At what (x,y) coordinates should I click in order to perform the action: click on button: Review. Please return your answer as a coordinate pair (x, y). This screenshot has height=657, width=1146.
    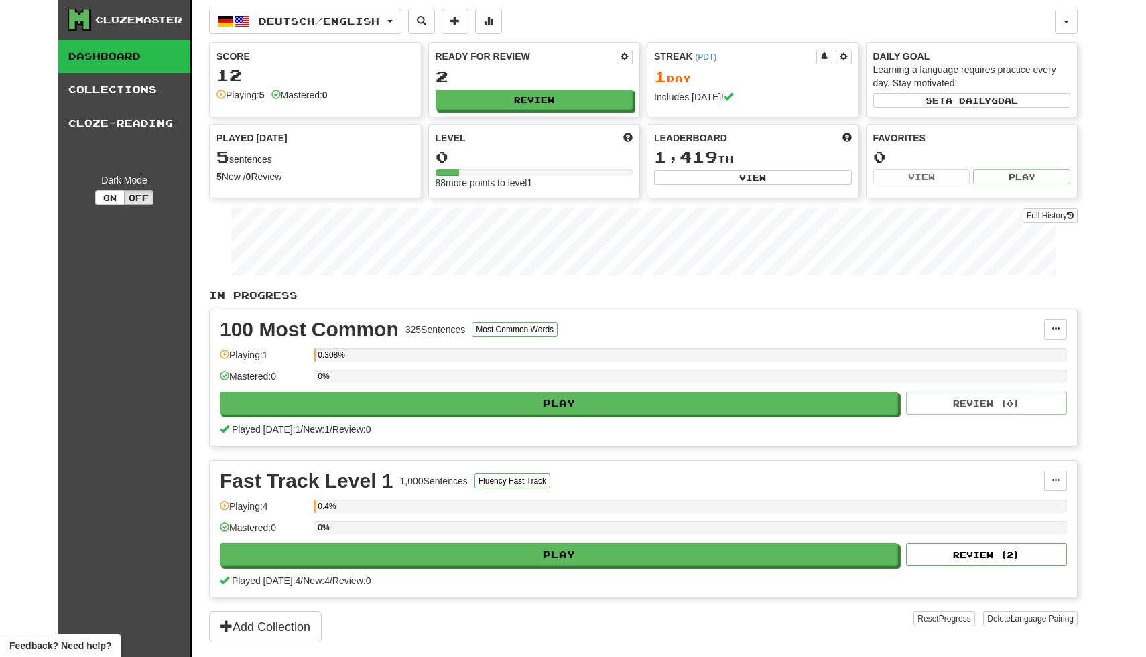
    Looking at the image, I should click on (534, 100).